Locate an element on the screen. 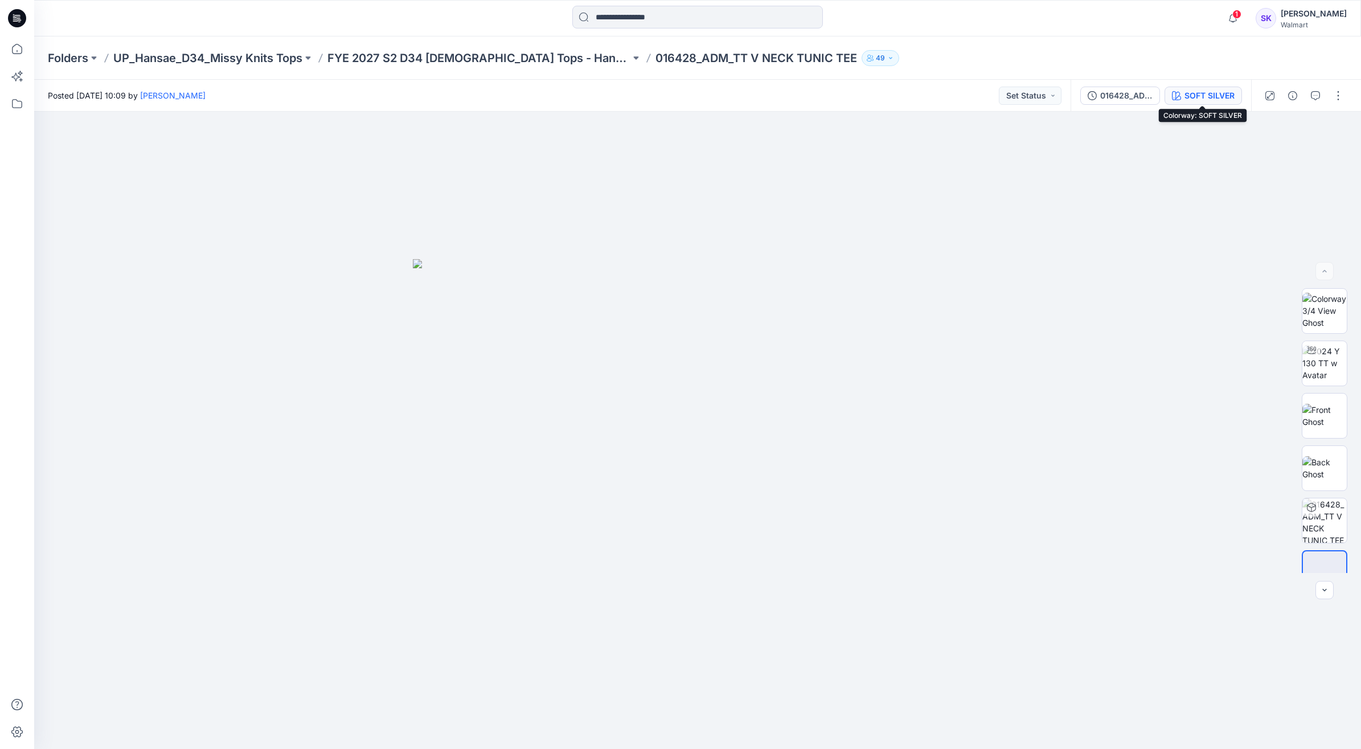 The width and height of the screenshot is (1361, 749). button: SOFT SILVER is located at coordinates (1203, 96).